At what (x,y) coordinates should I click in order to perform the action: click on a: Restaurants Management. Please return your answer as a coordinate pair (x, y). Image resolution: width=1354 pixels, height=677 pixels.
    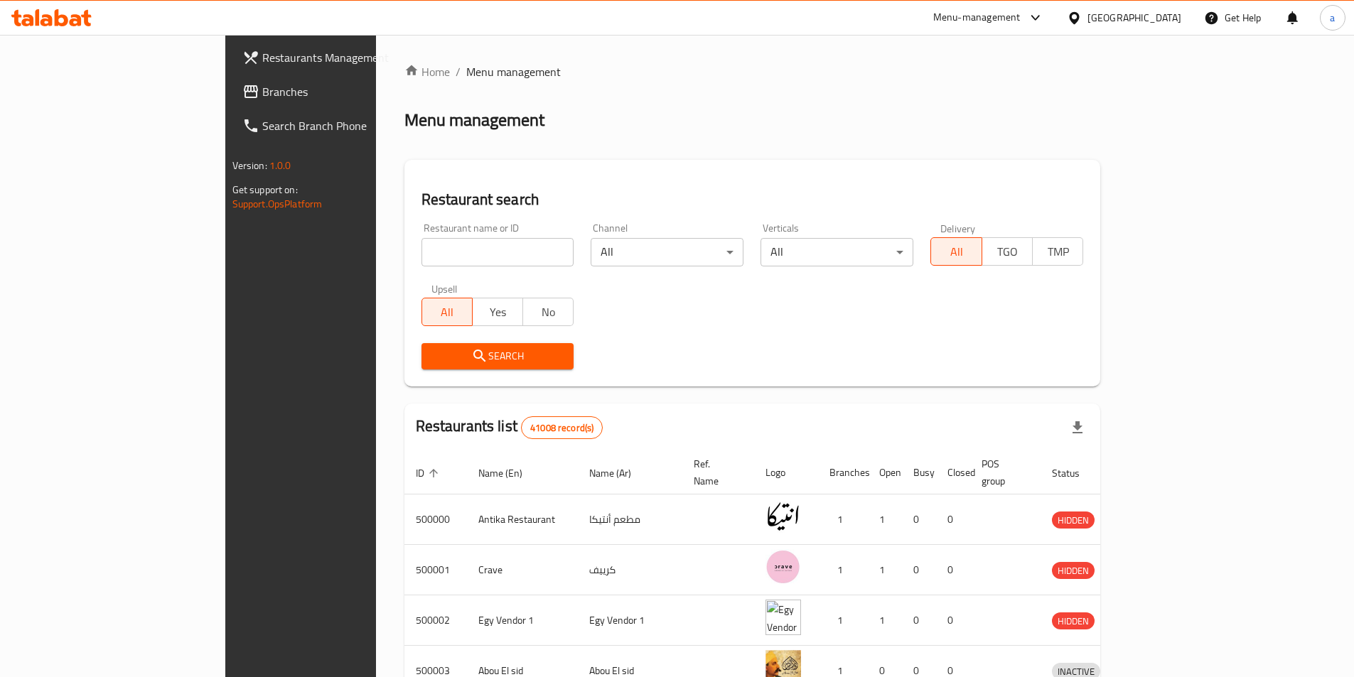
    Looking at the image, I should click on (341, 58).